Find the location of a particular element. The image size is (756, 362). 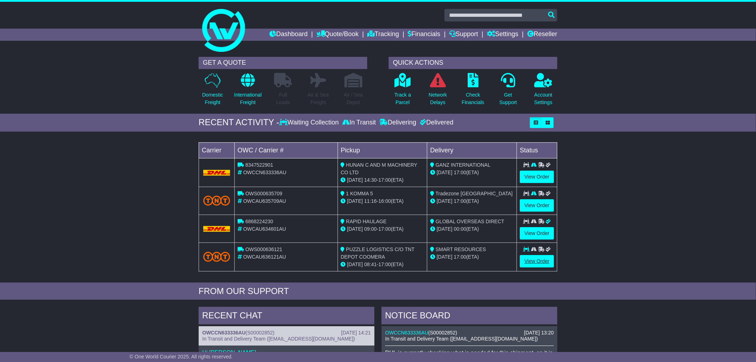

span: 6868224230 is located at coordinates (259, 221).